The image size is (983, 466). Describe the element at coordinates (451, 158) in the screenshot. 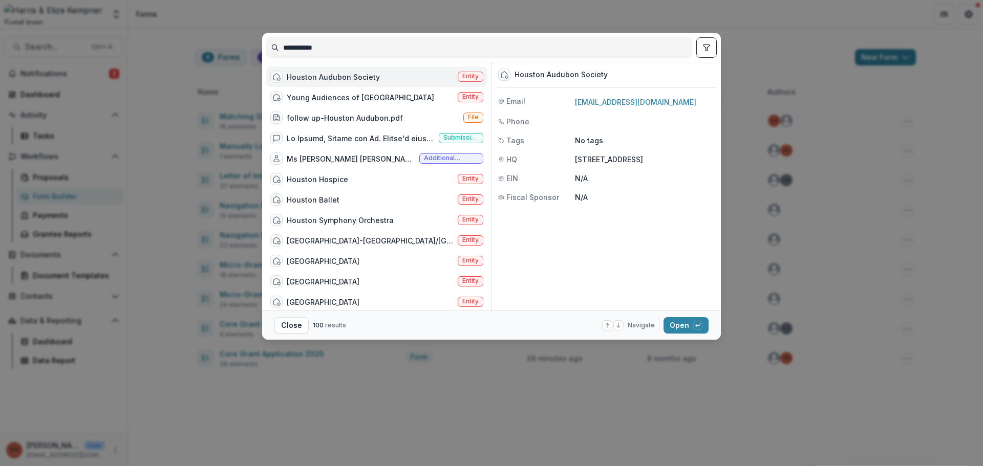

I see `span: Additional contact` at that location.